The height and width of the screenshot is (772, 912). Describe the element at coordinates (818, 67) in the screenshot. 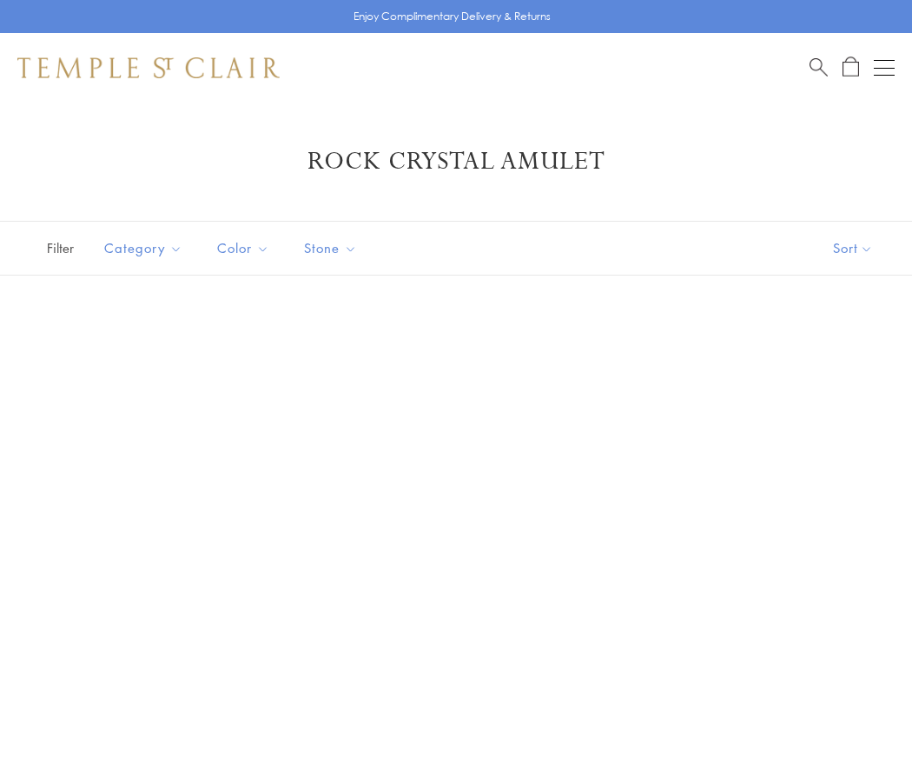

I see `a: Search` at that location.